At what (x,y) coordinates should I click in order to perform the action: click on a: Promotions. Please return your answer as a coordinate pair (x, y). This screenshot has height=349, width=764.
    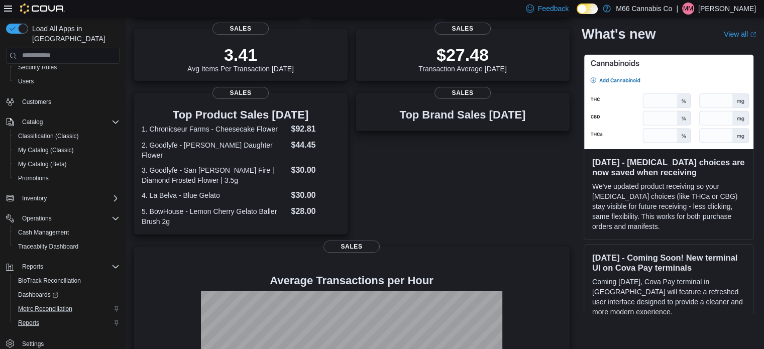
    Looking at the image, I should click on (33, 178).